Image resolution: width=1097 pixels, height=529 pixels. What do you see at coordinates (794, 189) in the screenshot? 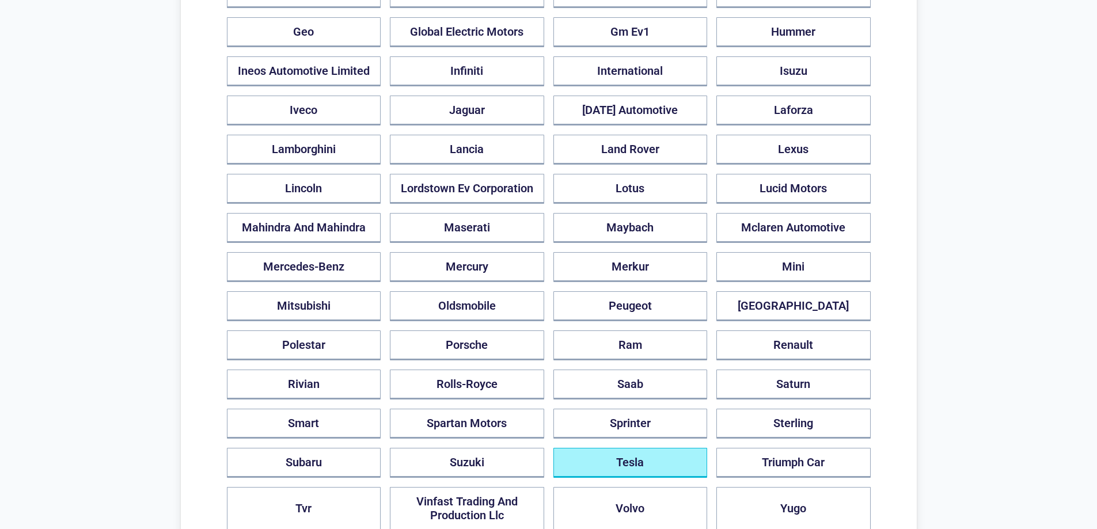
I see `button: Lucid Motors` at bounding box center [794, 189].